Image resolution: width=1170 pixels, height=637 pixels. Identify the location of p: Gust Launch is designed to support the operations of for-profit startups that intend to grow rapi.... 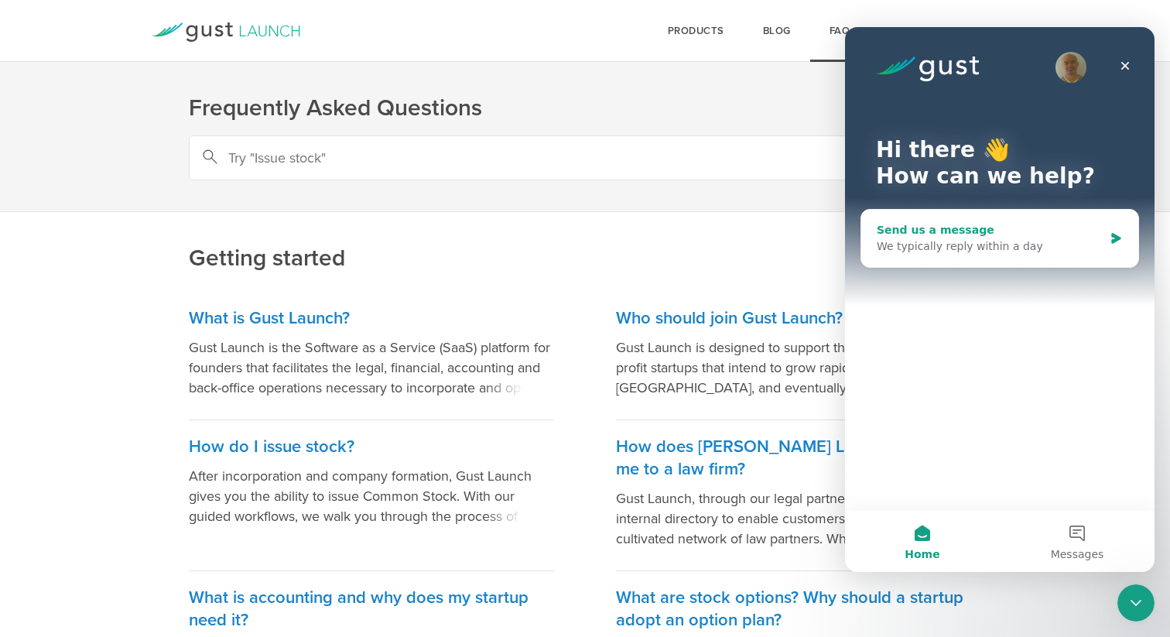
(799, 368).